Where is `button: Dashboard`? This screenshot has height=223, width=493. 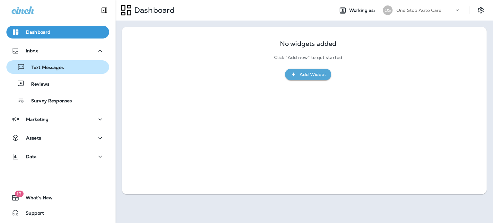 button: Dashboard is located at coordinates (58, 32).